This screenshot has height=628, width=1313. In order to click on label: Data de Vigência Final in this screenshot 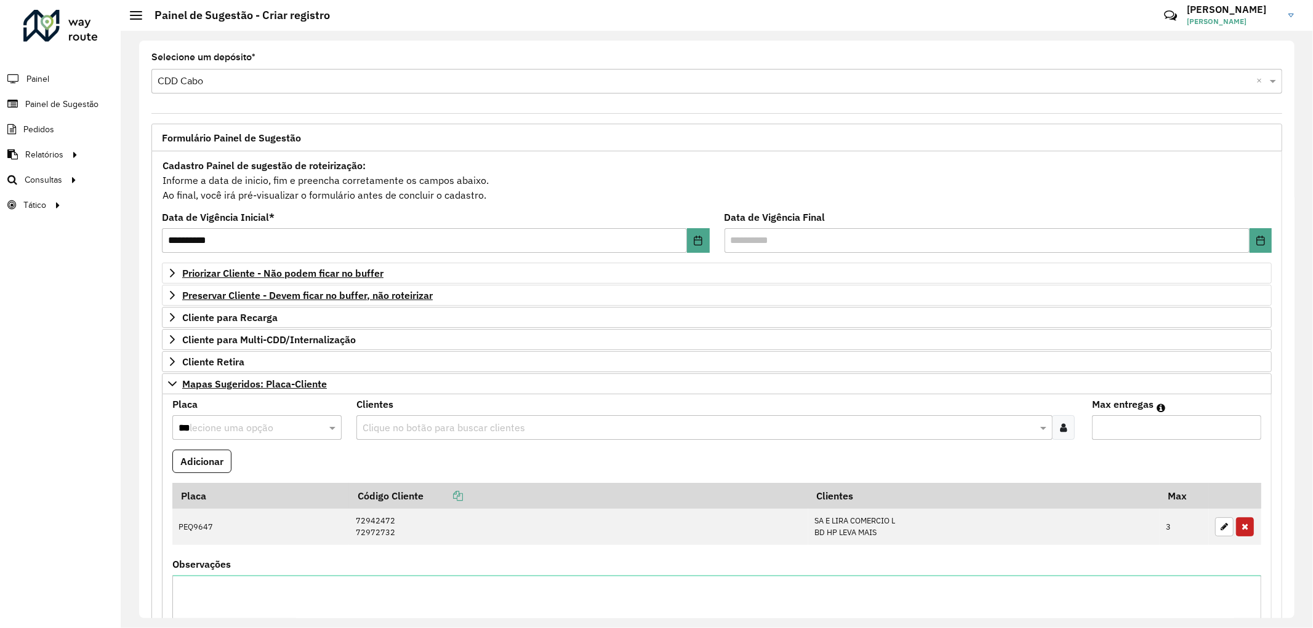, I will do `click(775, 217)`.